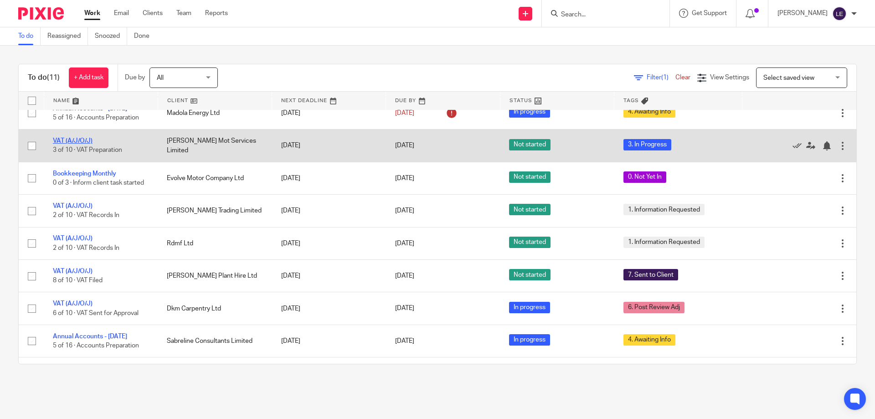  What do you see at coordinates (645, 177) in the screenshot?
I see `span: 0. Not Yet In` at bounding box center [645, 177].